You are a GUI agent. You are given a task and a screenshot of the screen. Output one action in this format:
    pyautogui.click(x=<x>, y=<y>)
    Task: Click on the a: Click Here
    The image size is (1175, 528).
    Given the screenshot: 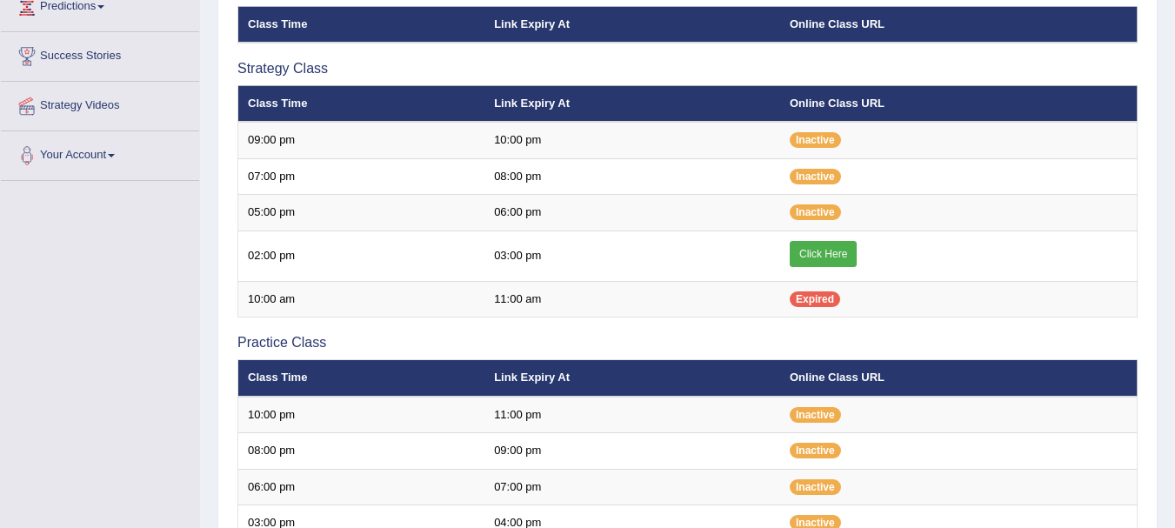 What is the action you would take?
    pyautogui.click(x=823, y=254)
    